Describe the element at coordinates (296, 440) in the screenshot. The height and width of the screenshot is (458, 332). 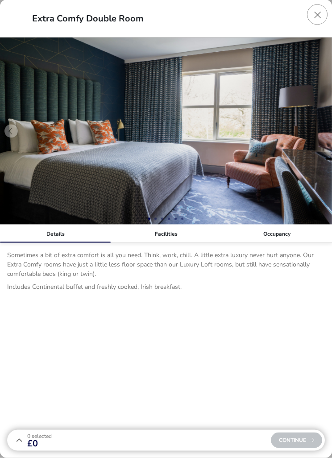
I see `div: Continue` at that location.